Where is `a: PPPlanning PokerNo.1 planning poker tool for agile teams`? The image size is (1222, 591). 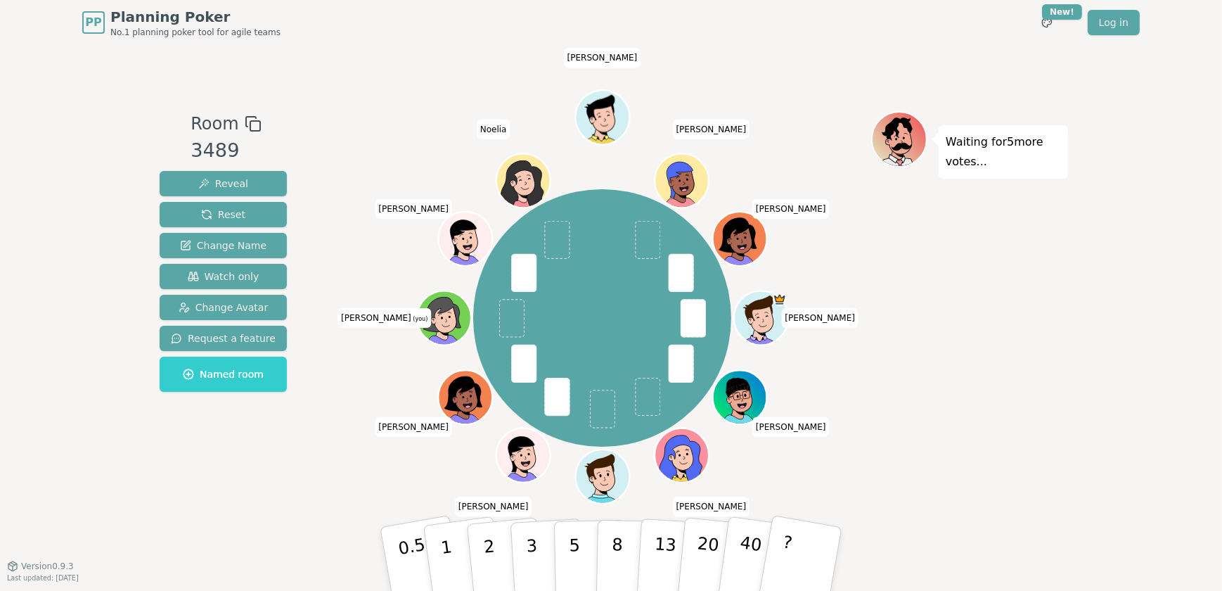 a: PPPlanning PokerNo.1 planning poker tool for agile teams is located at coordinates (181, 23).